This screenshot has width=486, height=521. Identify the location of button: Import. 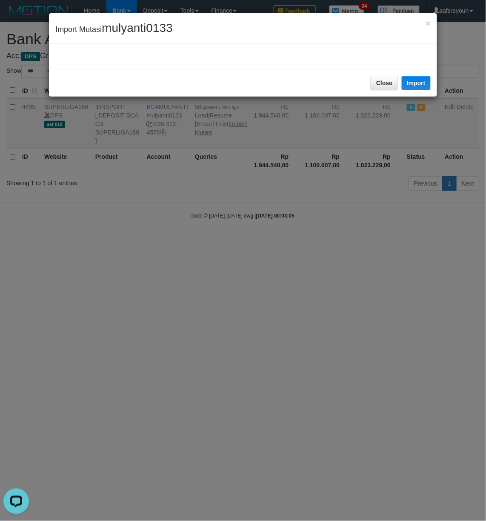
(416, 83).